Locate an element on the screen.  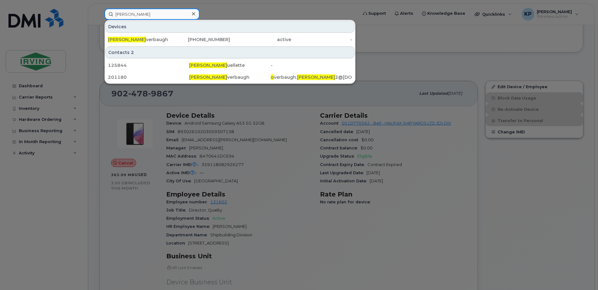
span: 2 is located at coordinates (132, 52).